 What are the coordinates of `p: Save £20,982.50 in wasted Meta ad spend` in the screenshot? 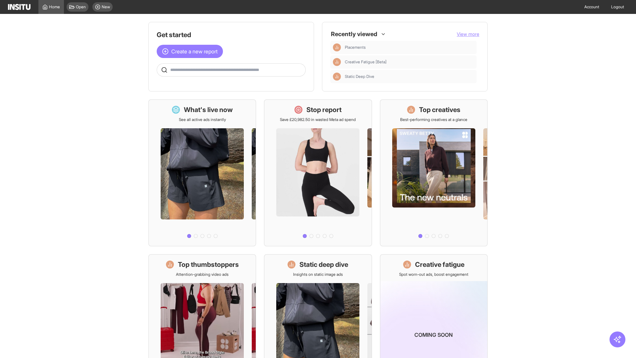 It's located at (318, 120).